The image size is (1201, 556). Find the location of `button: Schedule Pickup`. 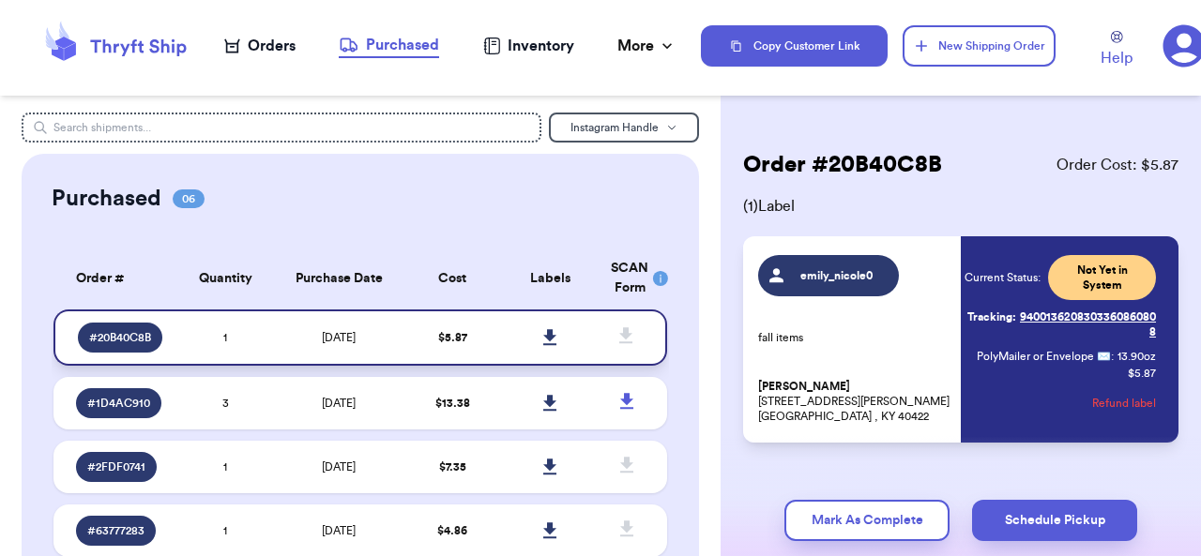

button: Schedule Pickup is located at coordinates (1055, 521).